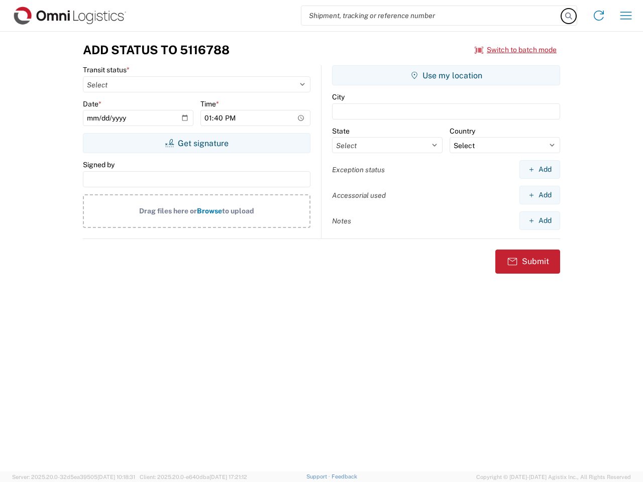  I want to click on label: Transit status, so click(106, 70).